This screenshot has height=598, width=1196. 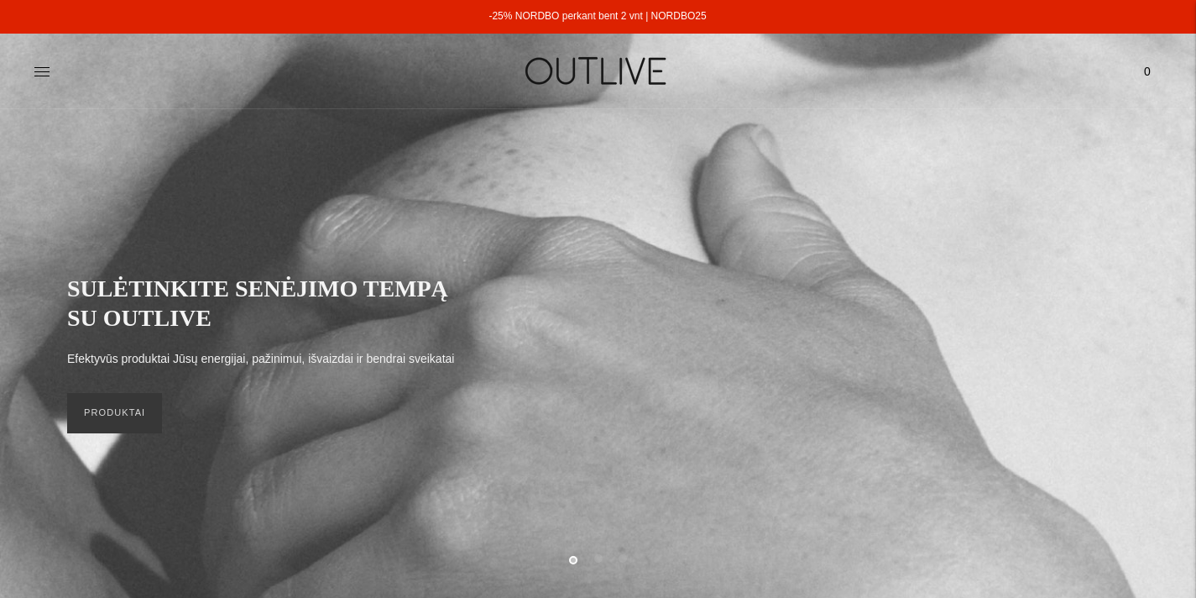 I want to click on img: OUTLIVE, so click(x=598, y=70).